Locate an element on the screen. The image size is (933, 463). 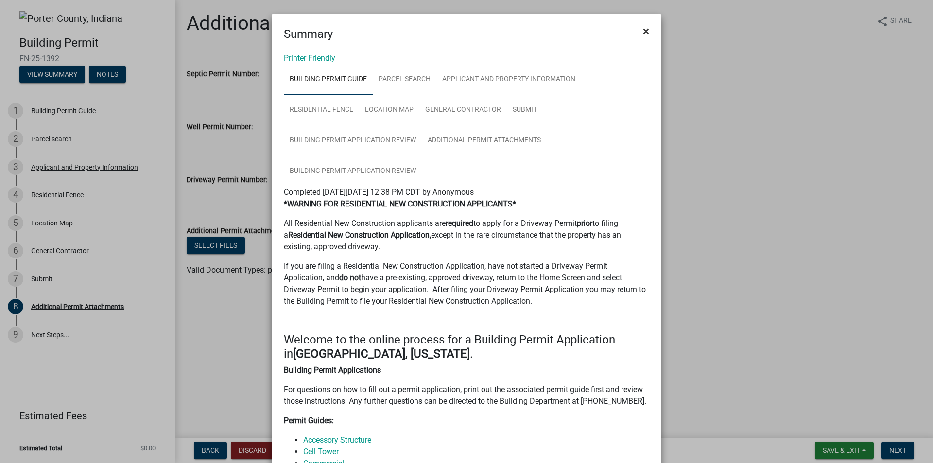
h4: Summary is located at coordinates (308, 34).